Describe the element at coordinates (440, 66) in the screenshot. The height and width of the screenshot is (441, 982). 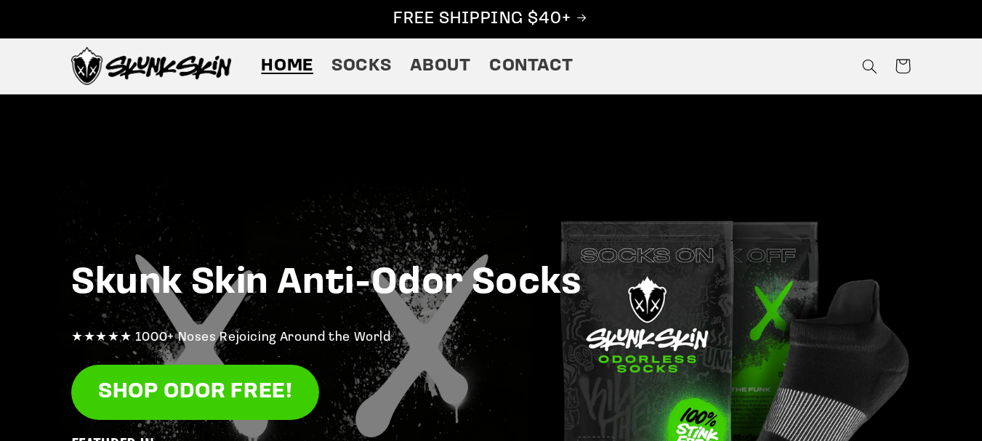
I see `a: About` at that location.